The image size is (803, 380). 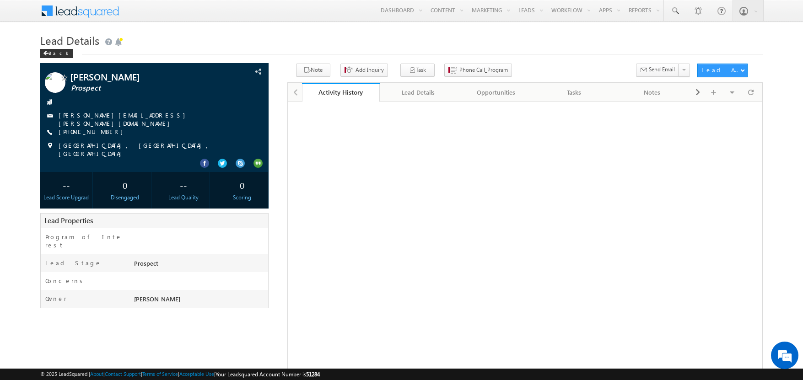 What do you see at coordinates (419, 92) in the screenshot?
I see `a: Lead Details` at bounding box center [419, 92].